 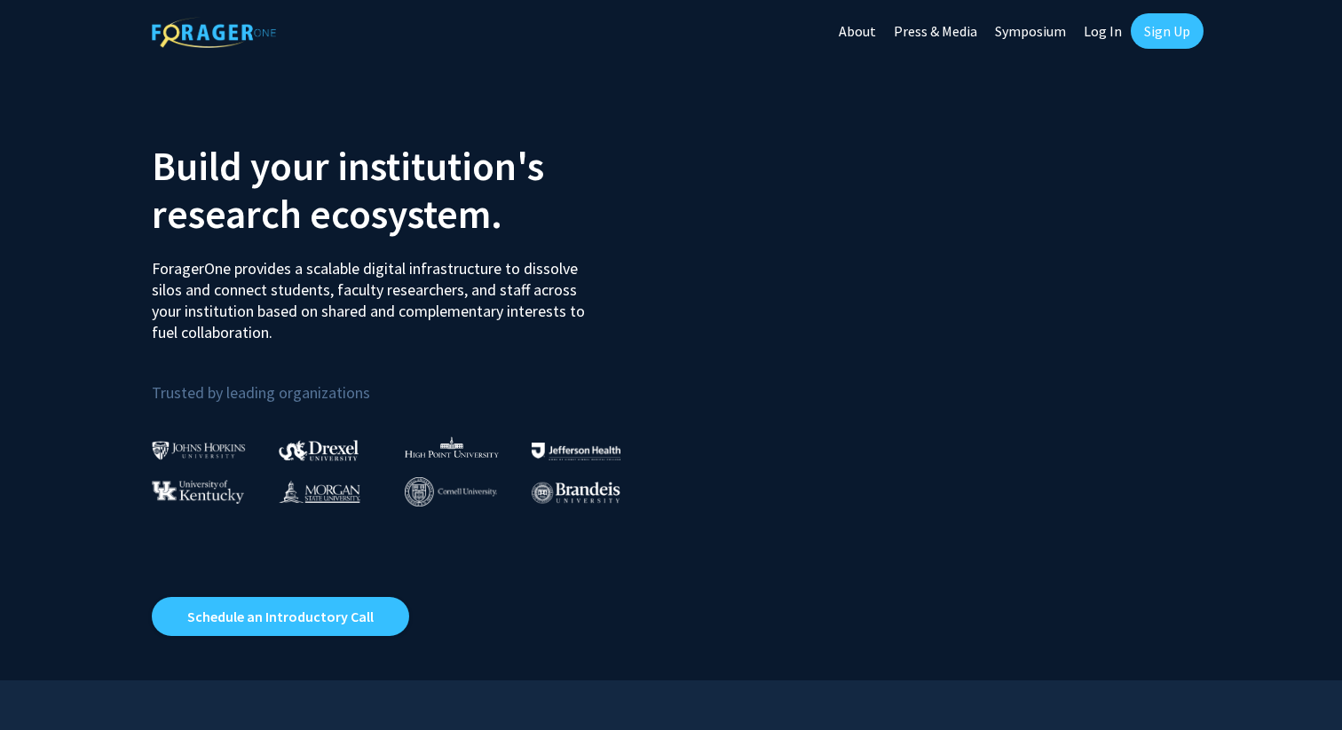 What do you see at coordinates (280, 617) in the screenshot?
I see `a: Opens in a new tab` at bounding box center [280, 617].